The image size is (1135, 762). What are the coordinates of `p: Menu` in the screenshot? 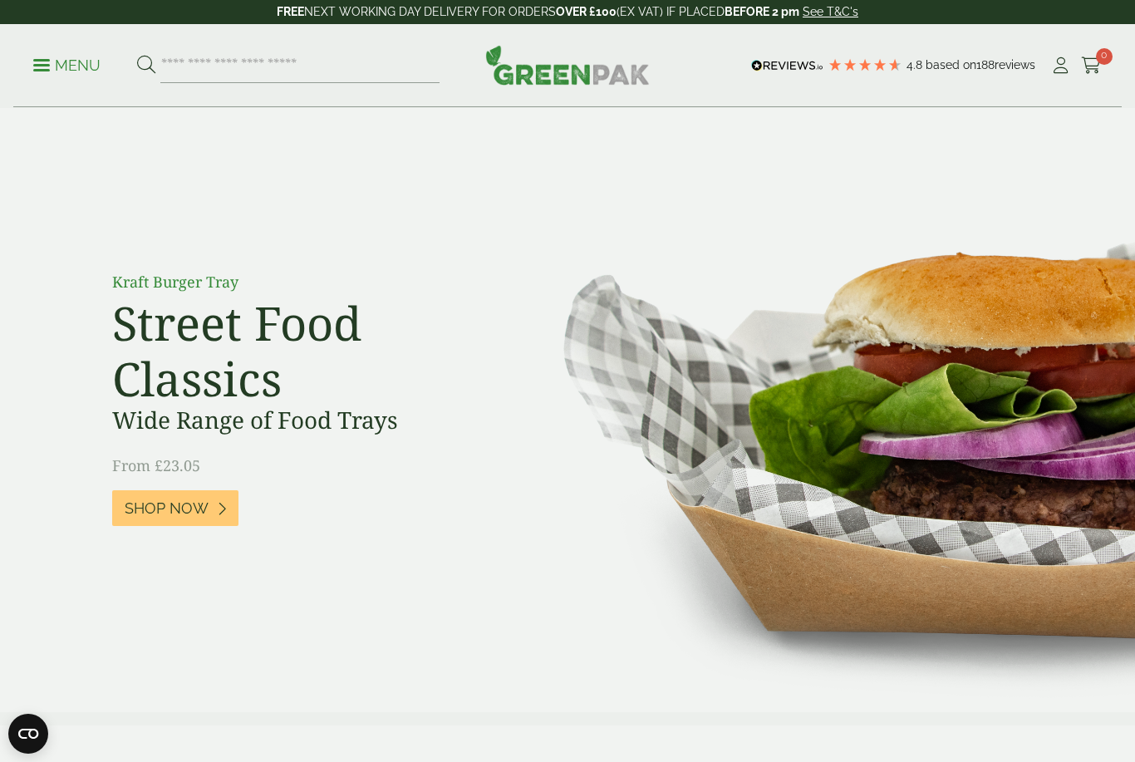 It's located at (66, 66).